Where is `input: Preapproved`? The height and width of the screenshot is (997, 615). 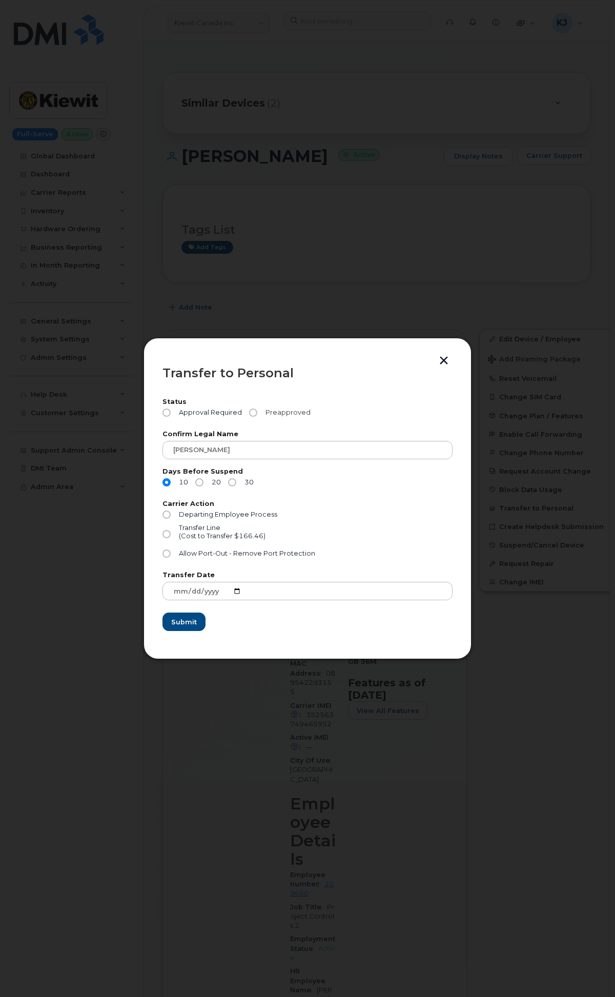
input: Preapproved is located at coordinates (253, 413).